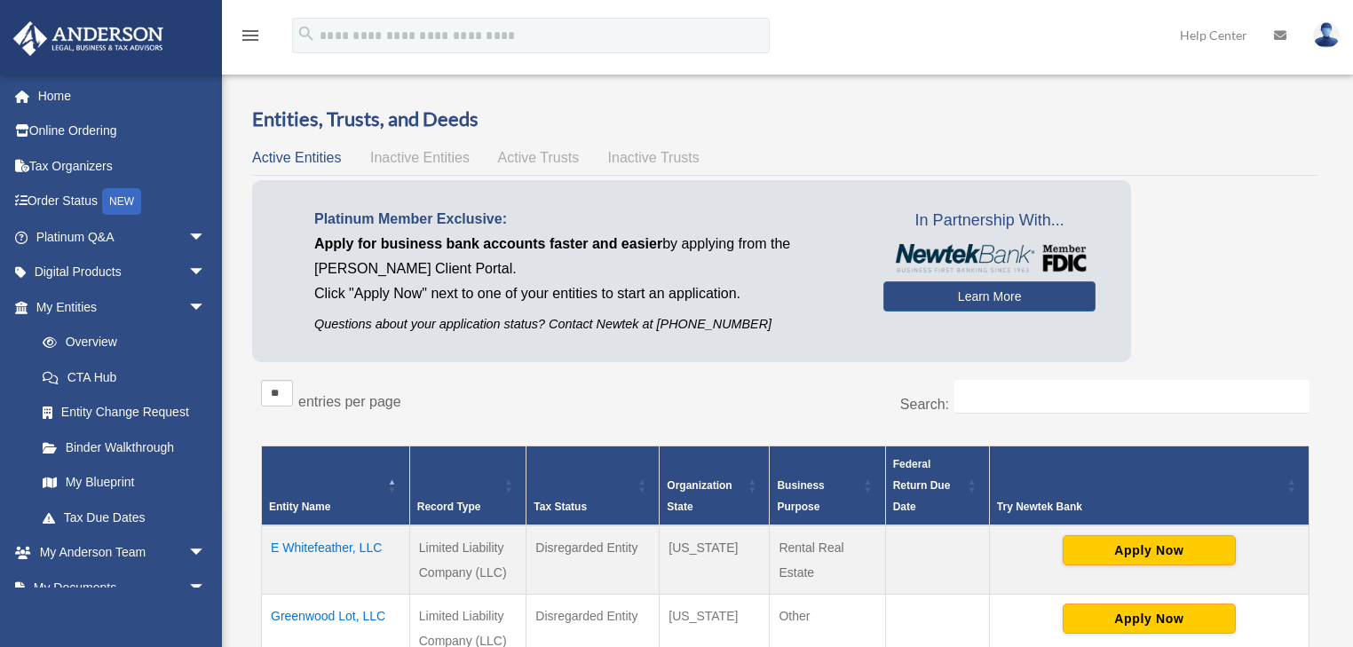 The image size is (1353, 647). I want to click on label: Search:, so click(924, 404).